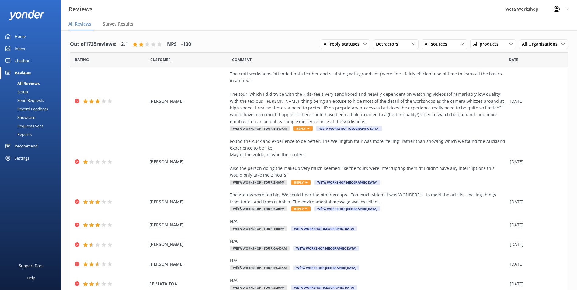 This screenshot has height=290, width=577. Describe the element at coordinates (93, 44) in the screenshot. I see `h4: Out of 1735 reviews:` at that location.